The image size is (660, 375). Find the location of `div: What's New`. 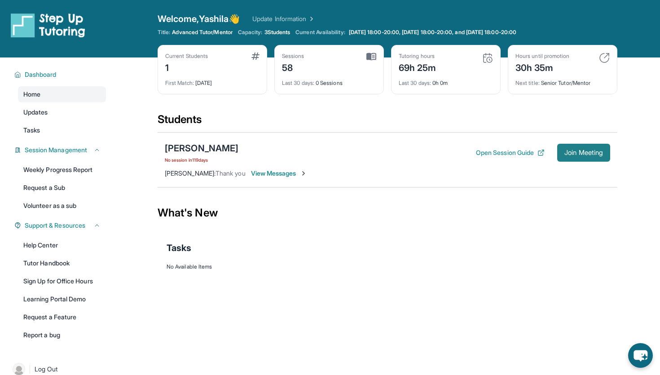

div: What's New is located at coordinates (387, 213).